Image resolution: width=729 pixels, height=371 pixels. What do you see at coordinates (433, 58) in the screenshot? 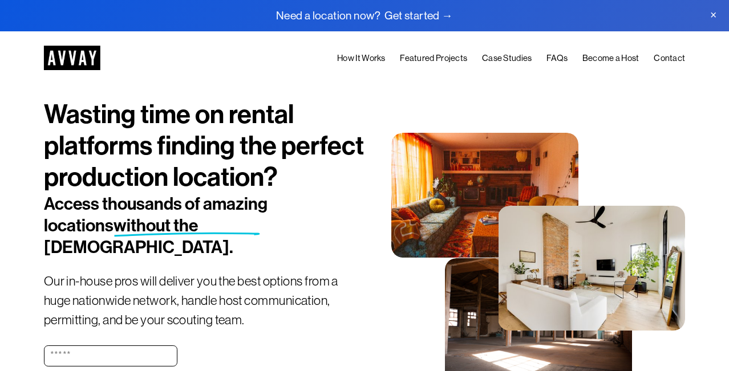
I see `a: Featured Projects` at bounding box center [433, 58].